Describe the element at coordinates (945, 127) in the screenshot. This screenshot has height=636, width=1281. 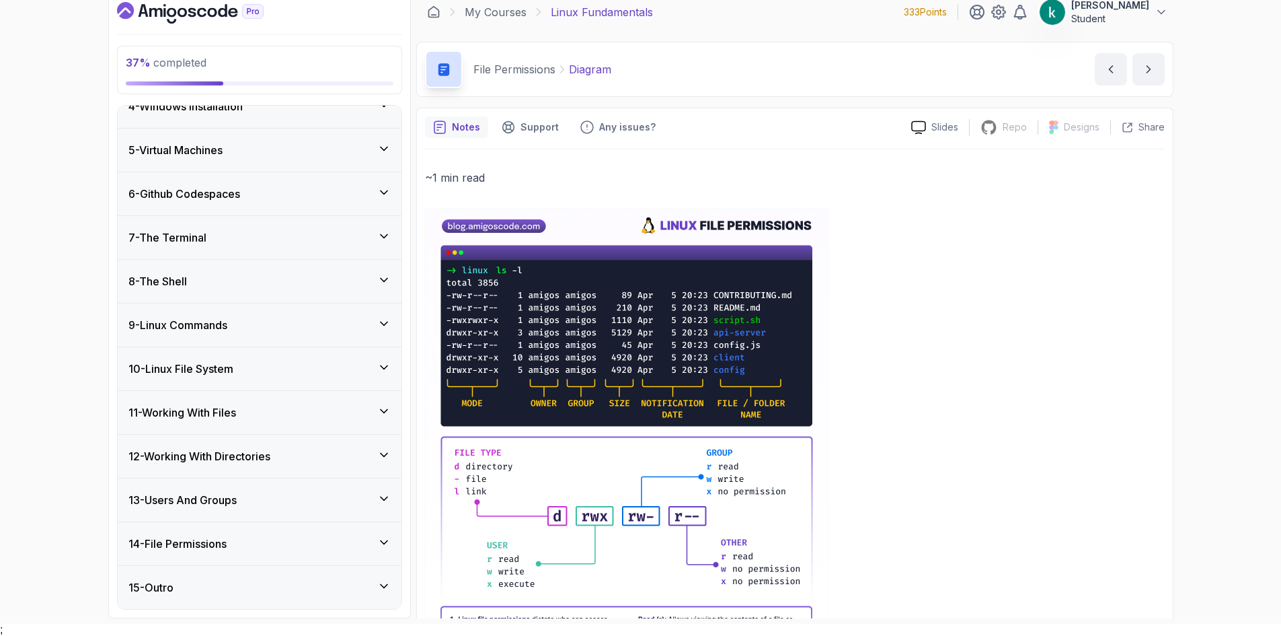
I see `p: Slides` at that location.